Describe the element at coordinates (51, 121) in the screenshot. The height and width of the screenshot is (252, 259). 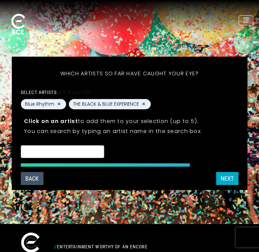
I see `strong: Click on an artist` at that location.